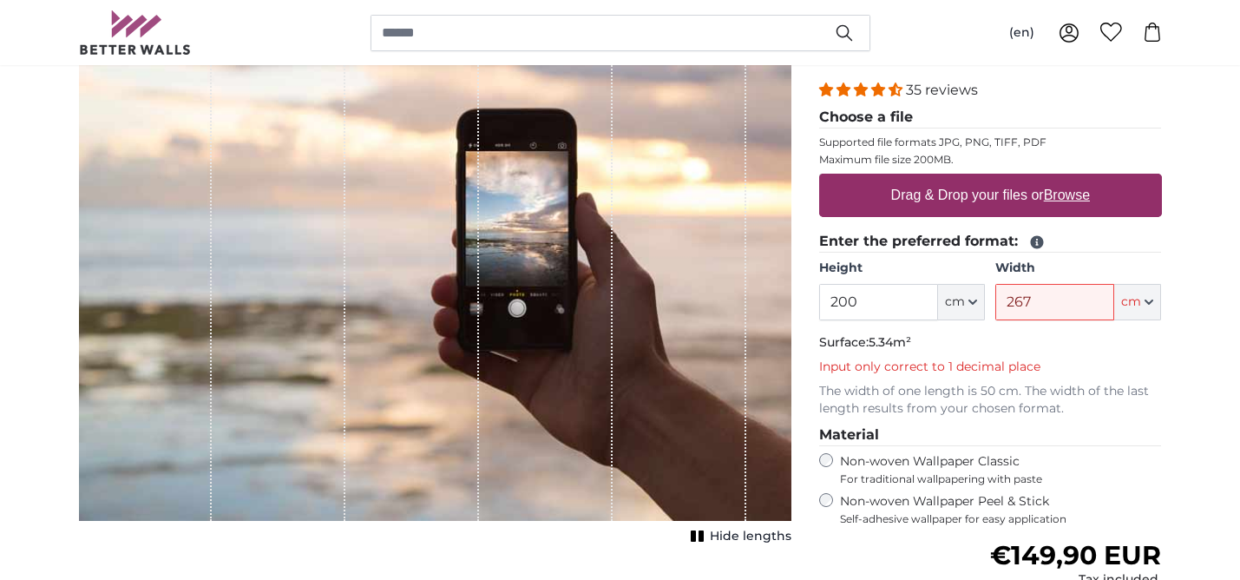 The width and height of the screenshot is (1240, 580). What do you see at coordinates (990, 241) in the screenshot?
I see `legend: Enter the preferred format:` at bounding box center [990, 241].